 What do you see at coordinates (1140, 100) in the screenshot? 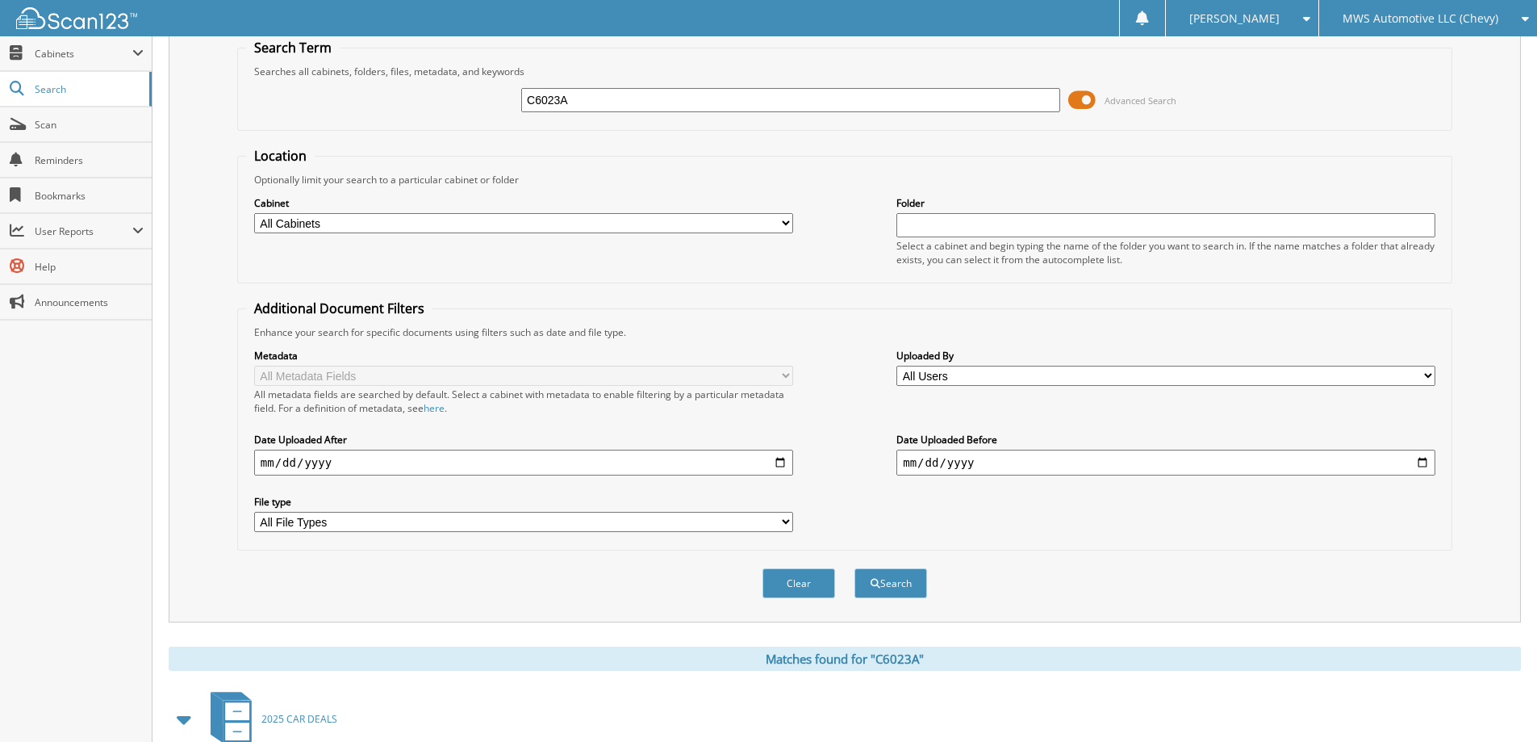
I see `span: Advanced Search` at bounding box center [1140, 100].